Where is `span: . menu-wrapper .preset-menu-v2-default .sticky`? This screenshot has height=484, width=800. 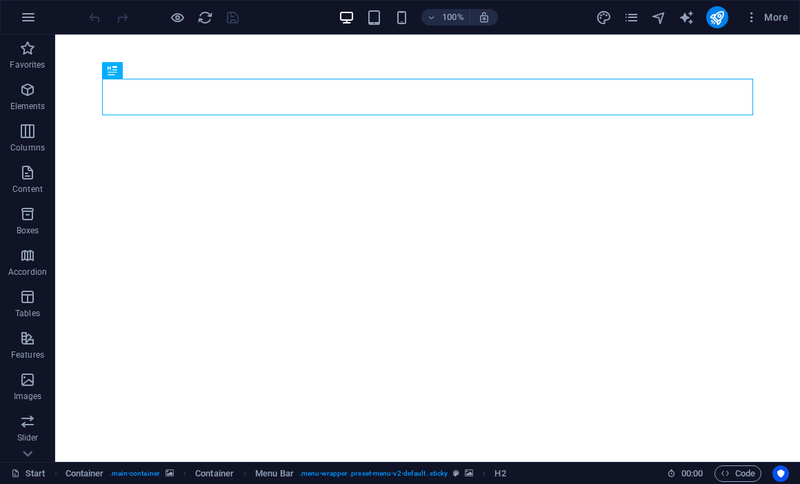
span: . menu-wrapper .preset-menu-v2-default .sticky is located at coordinates (373, 473).